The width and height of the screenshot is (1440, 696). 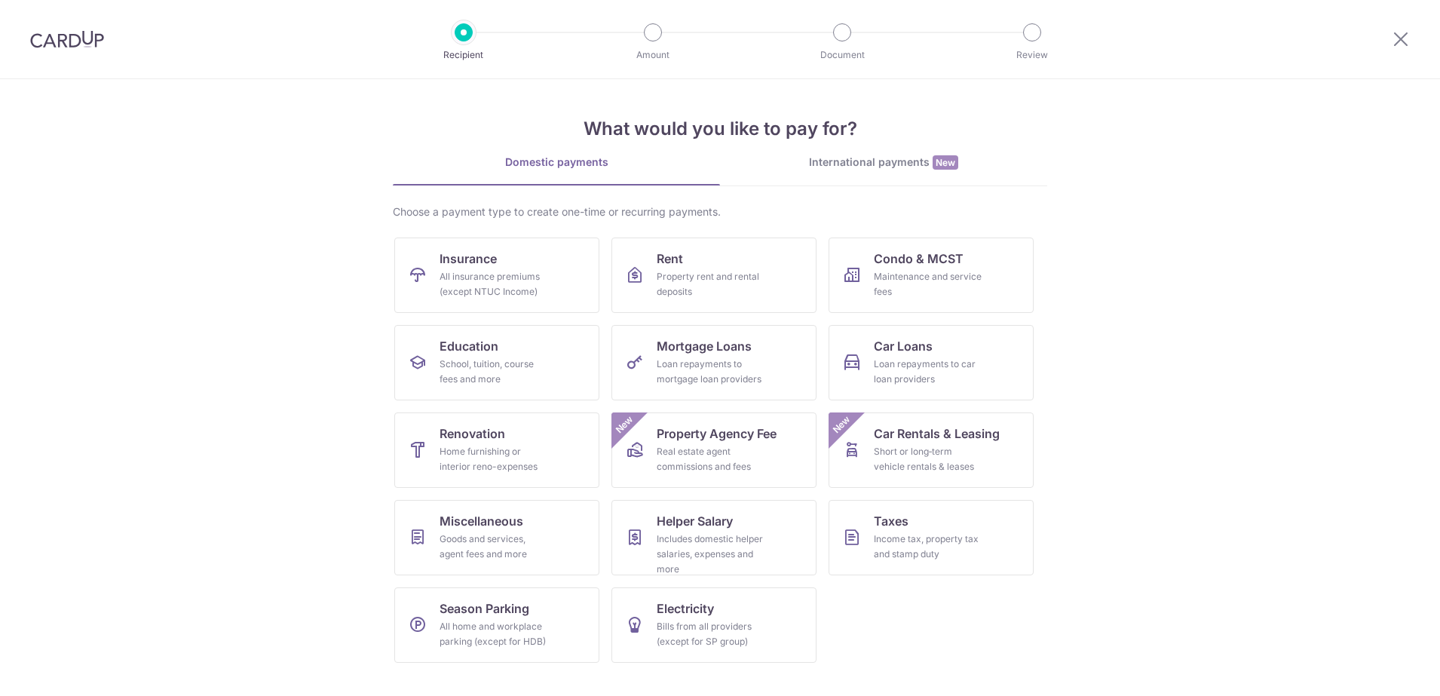 What do you see at coordinates (711, 459) in the screenshot?
I see `div: Real estate agent commissions and fees` at bounding box center [711, 459].